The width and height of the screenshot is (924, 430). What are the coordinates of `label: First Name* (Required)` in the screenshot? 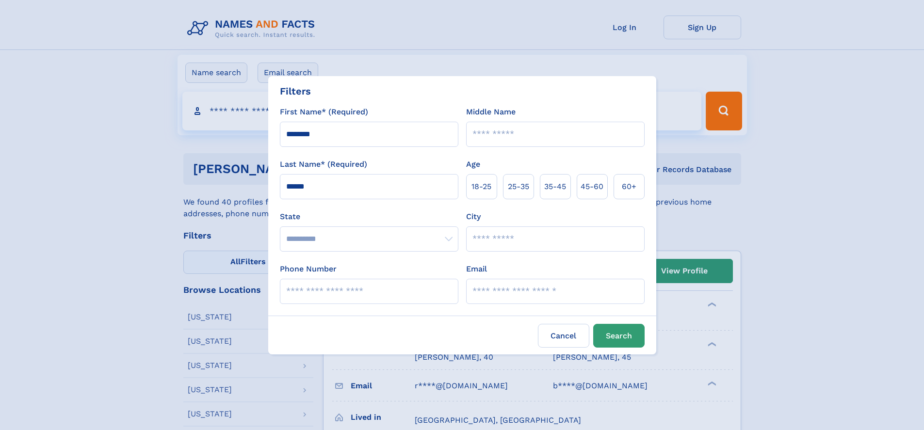 It's located at (324, 112).